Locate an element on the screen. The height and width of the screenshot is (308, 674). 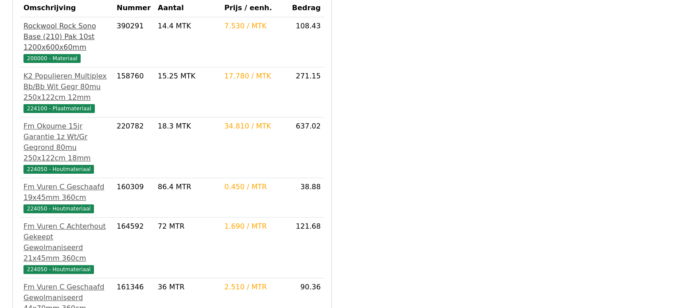
span: 224100 - Plaatmateriaal is located at coordinates (59, 109).